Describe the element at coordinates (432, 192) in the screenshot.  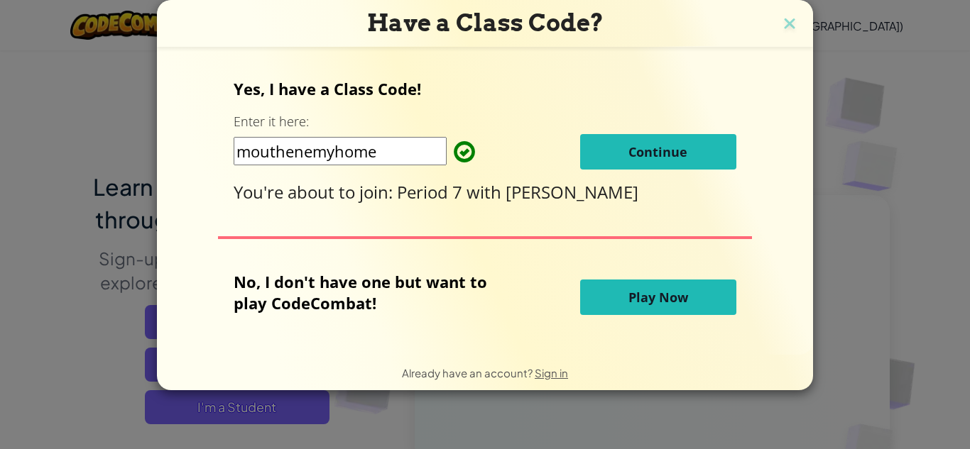
I see `span: Period 7` at that location.